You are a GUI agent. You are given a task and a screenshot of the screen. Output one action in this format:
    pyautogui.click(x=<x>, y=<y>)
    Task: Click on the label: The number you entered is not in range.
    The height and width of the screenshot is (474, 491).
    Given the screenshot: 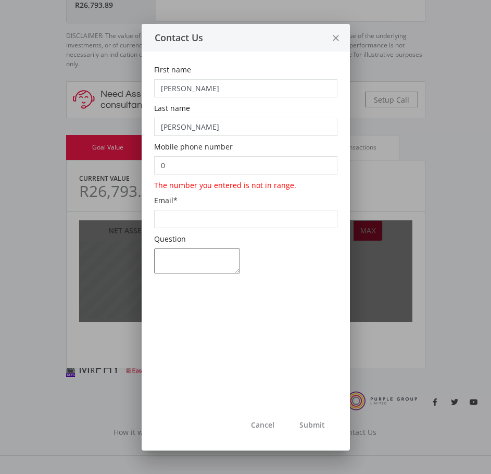 What is the action you would take?
    pyautogui.click(x=225, y=185)
    